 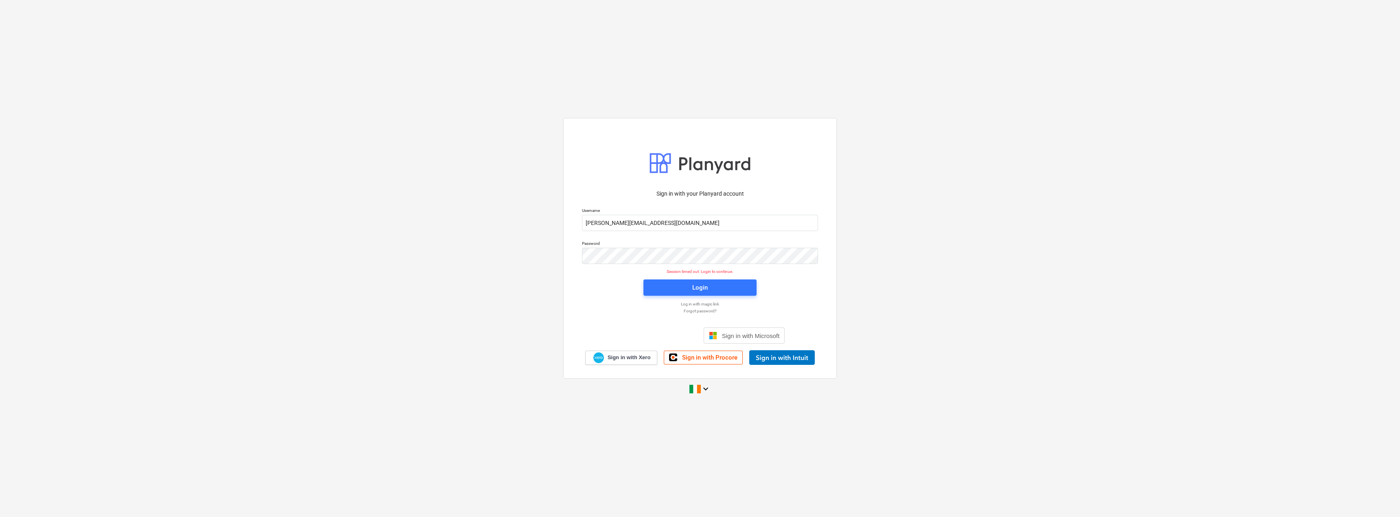 I want to click on img: Xero logo, so click(x=599, y=358).